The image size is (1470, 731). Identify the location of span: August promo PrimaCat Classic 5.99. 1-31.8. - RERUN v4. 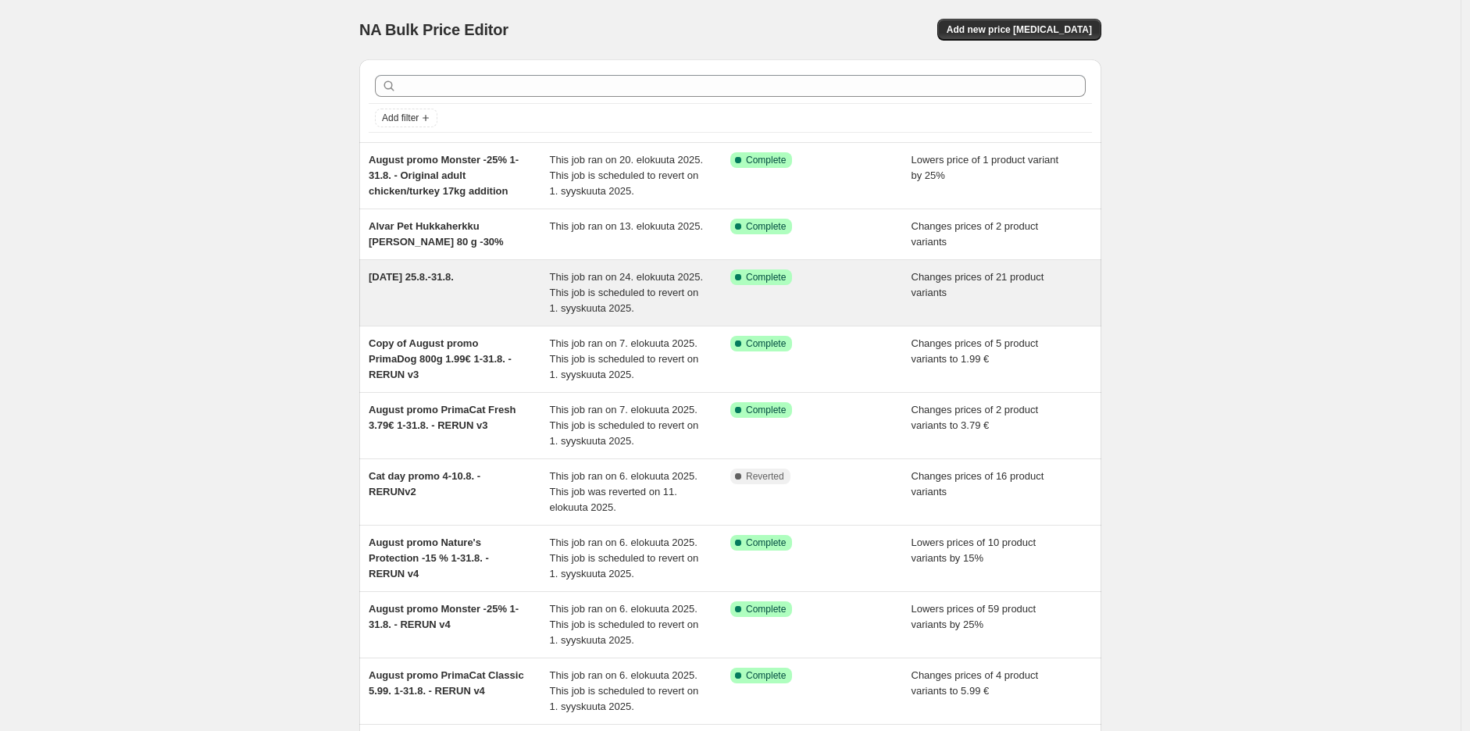
(446, 683).